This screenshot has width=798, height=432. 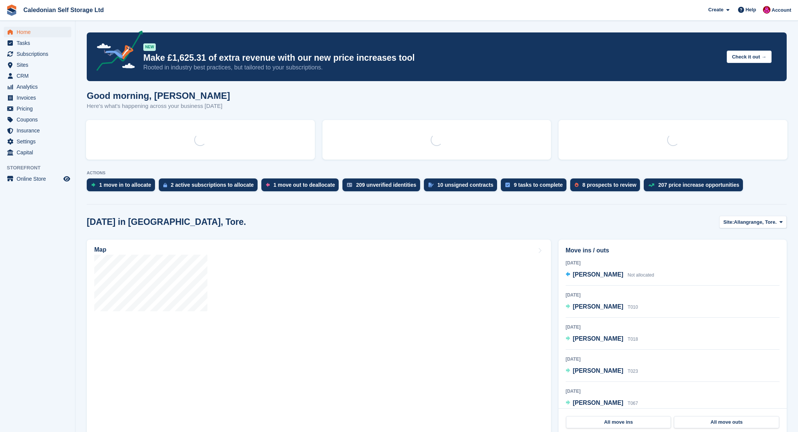 I want to click on img: move_outs_to_deallocate_icon-f764333ba52eb49d3ac5e1228854f67142a1ed5810a6f6cc68b1a99e826820c5.svg, so click(x=268, y=185).